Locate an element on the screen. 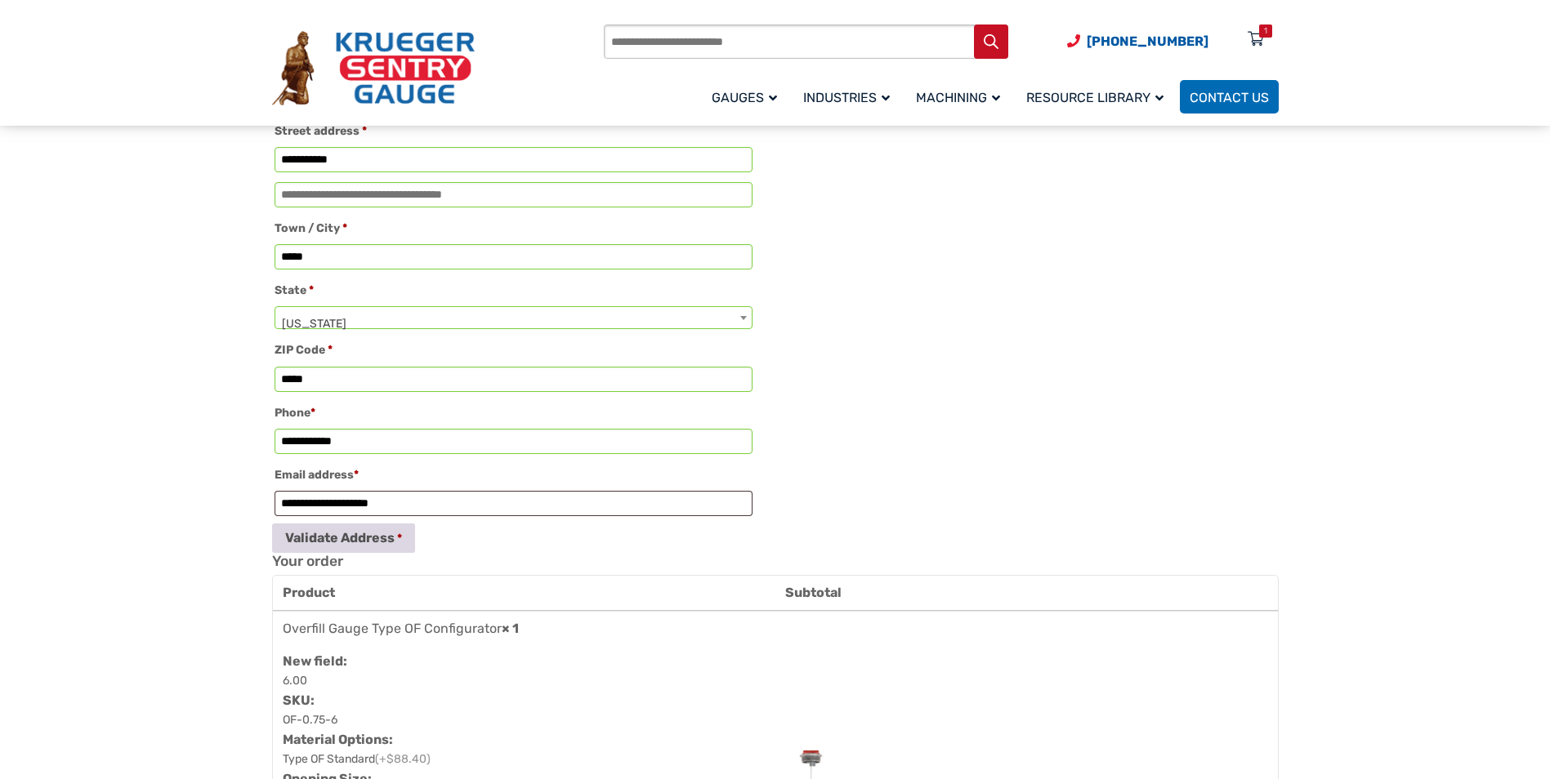 The height and width of the screenshot is (779, 1550). dt: New field: is located at coordinates (522, 662).